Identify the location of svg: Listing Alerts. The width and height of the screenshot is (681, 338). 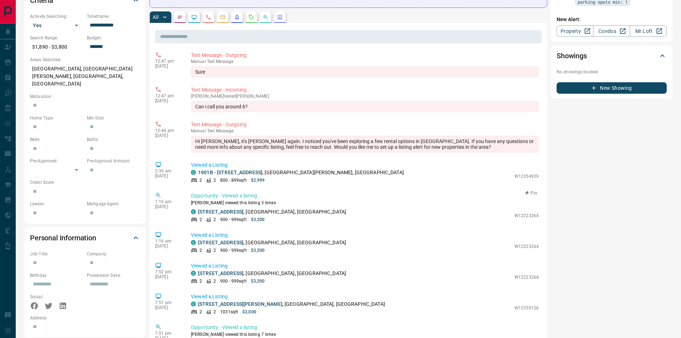
(237, 17).